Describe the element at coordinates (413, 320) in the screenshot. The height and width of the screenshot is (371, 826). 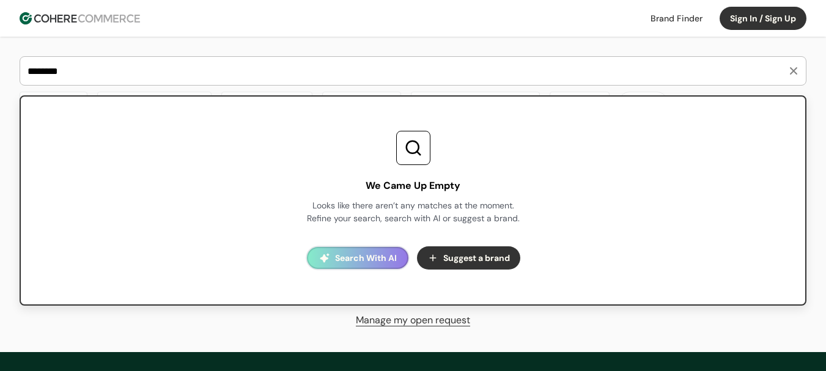
I see `a: Manage my open request` at that location.